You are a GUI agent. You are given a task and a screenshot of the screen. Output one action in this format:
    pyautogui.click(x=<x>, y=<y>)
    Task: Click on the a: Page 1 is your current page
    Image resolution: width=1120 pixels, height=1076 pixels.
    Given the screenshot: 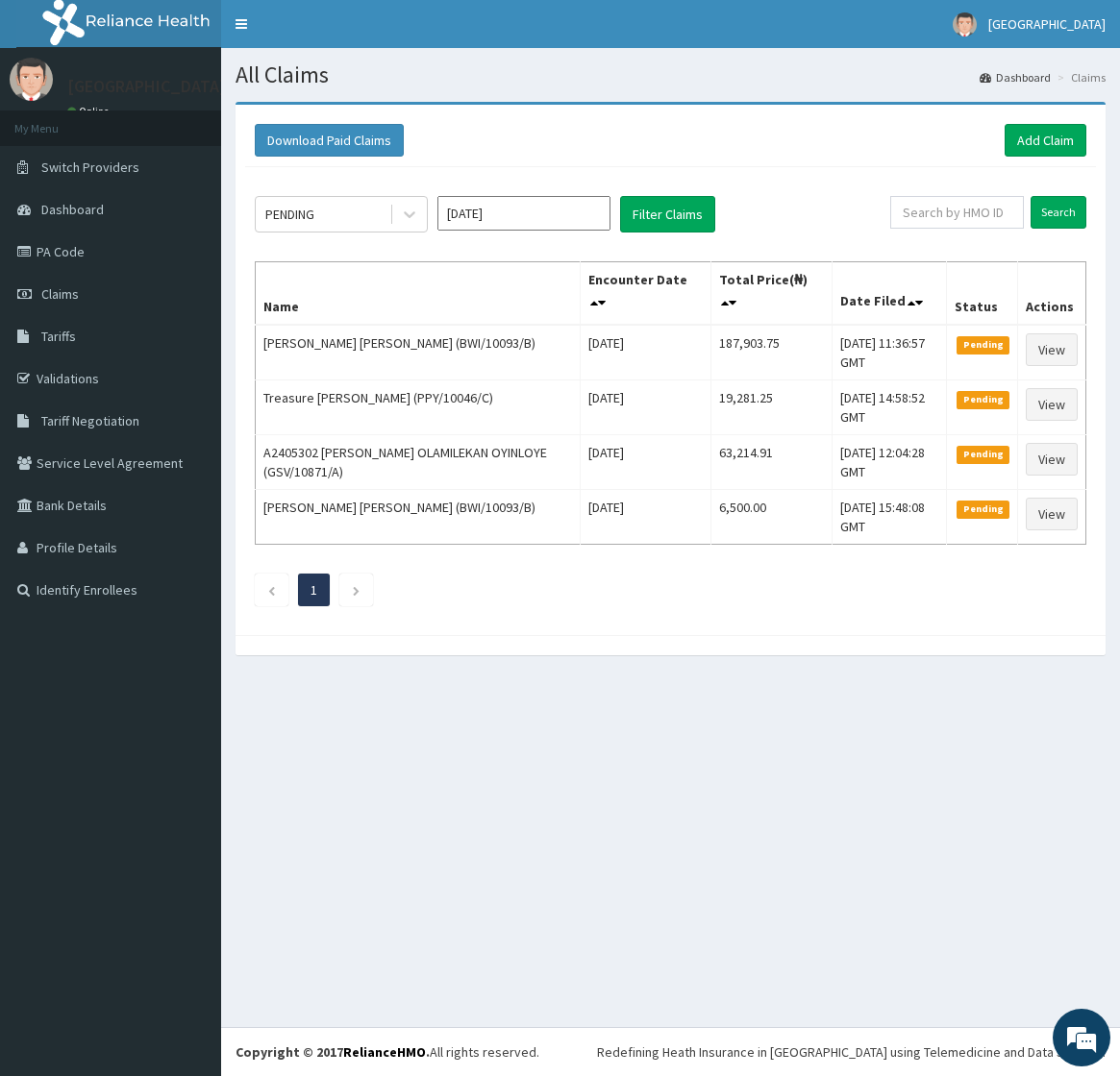 What is the action you would take?
    pyautogui.click(x=314, y=590)
    